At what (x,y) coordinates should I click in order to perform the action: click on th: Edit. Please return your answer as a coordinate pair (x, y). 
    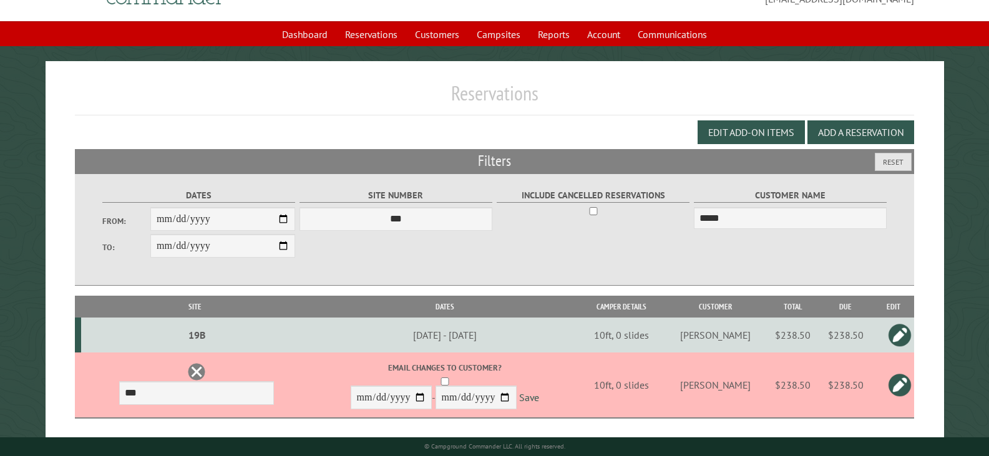
    Looking at the image, I should click on (894, 306).